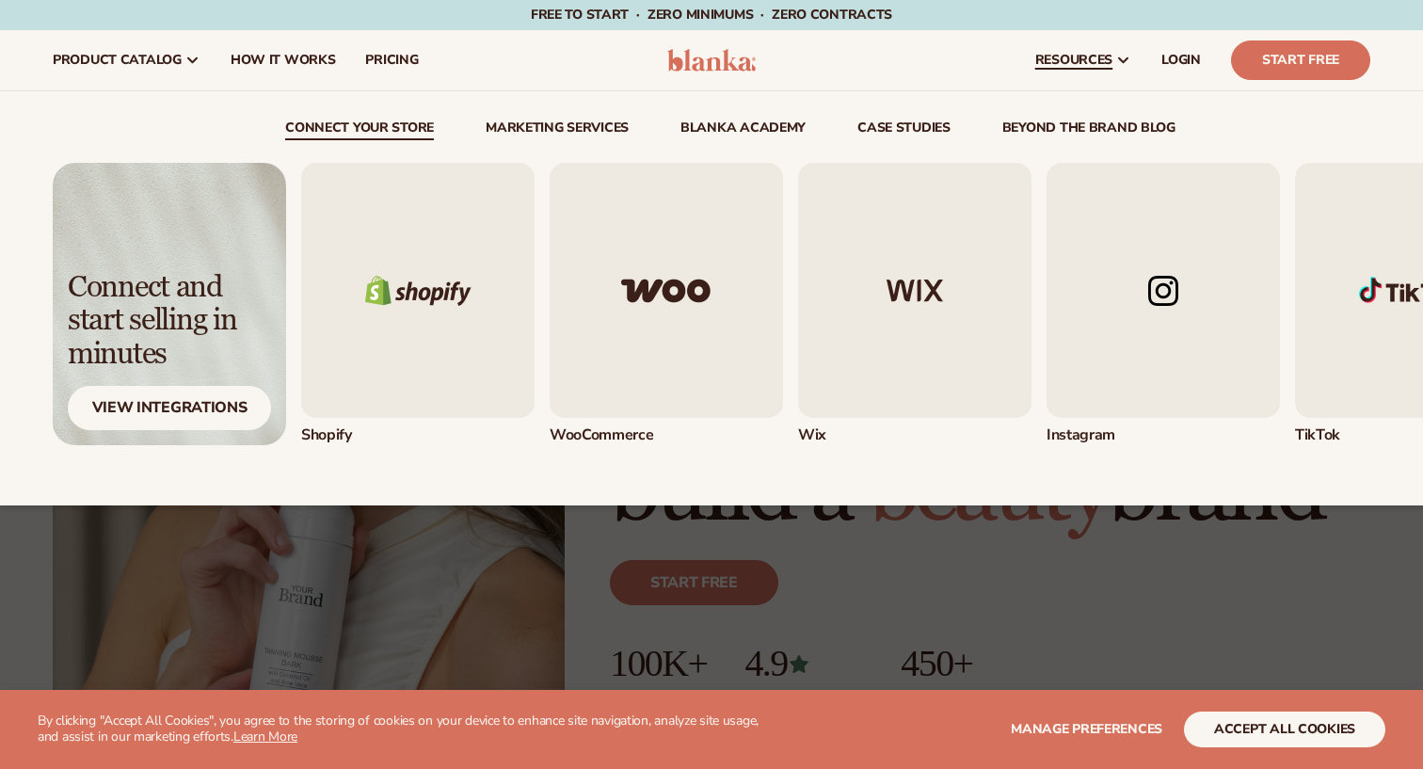 This screenshot has width=1423, height=769. I want to click on span: product catalog, so click(117, 60).